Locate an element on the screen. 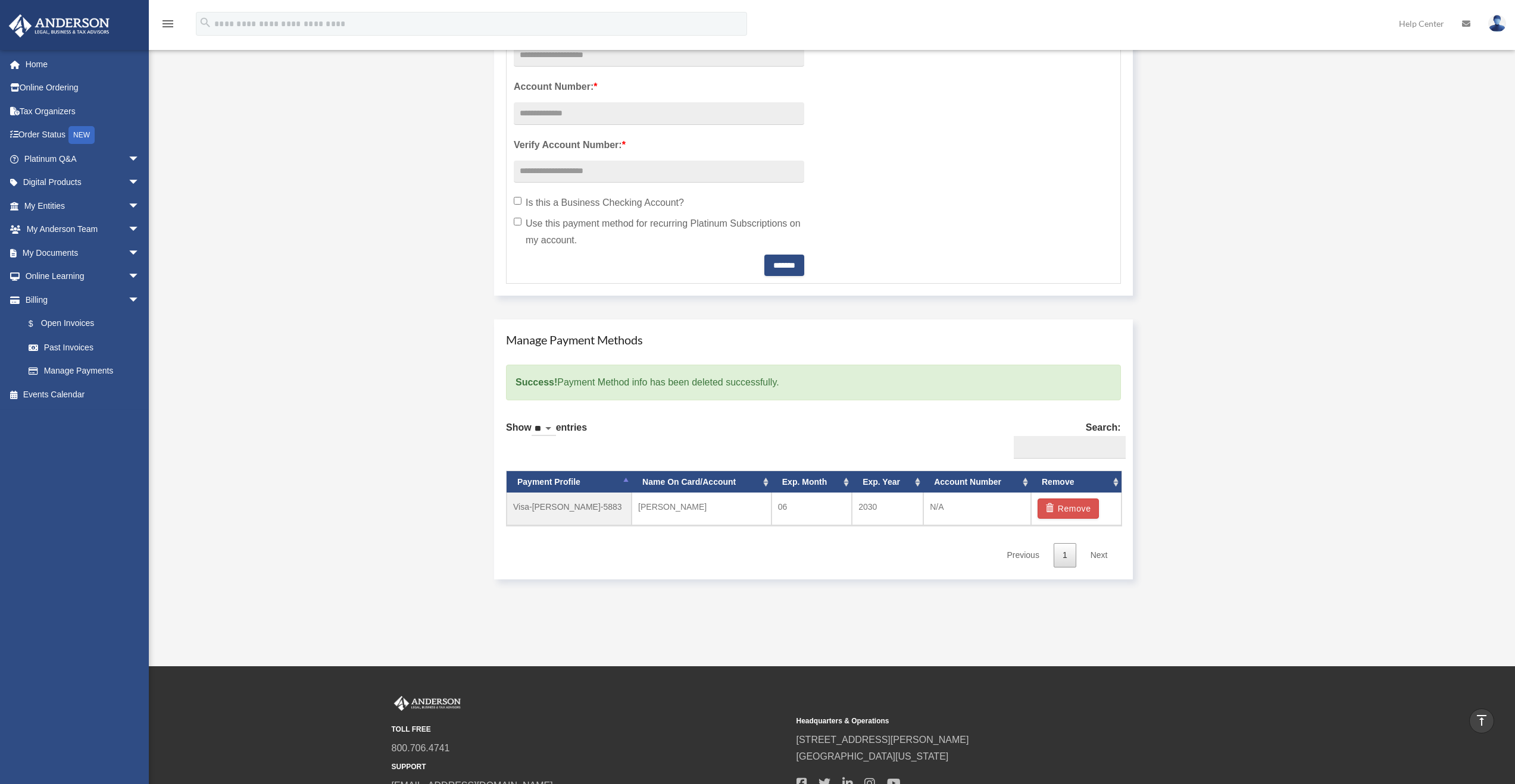 This screenshot has width=1515, height=784. a: Next is located at coordinates (1099, 555).